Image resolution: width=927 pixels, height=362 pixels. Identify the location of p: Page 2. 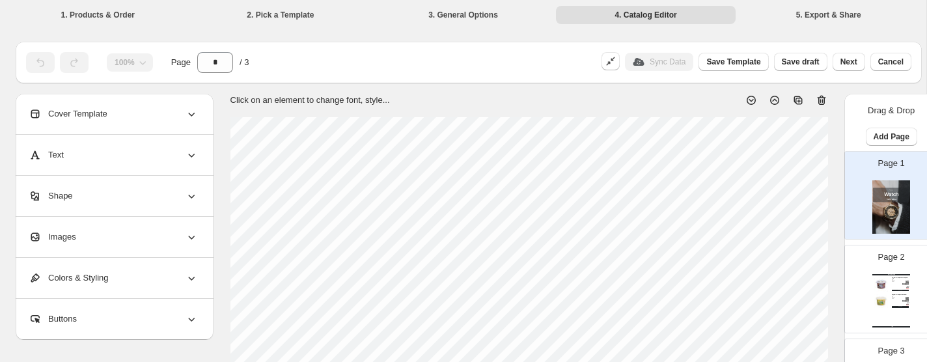
(891, 257).